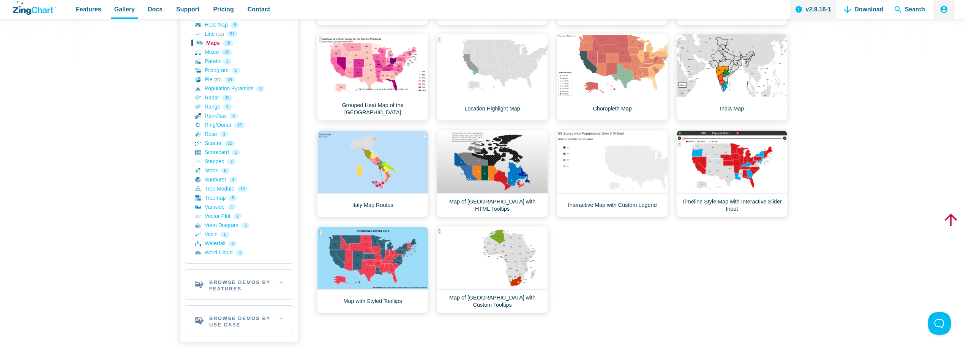 Image resolution: width=966 pixels, height=350 pixels. I want to click on a: Location Highlight Map, so click(492, 77).